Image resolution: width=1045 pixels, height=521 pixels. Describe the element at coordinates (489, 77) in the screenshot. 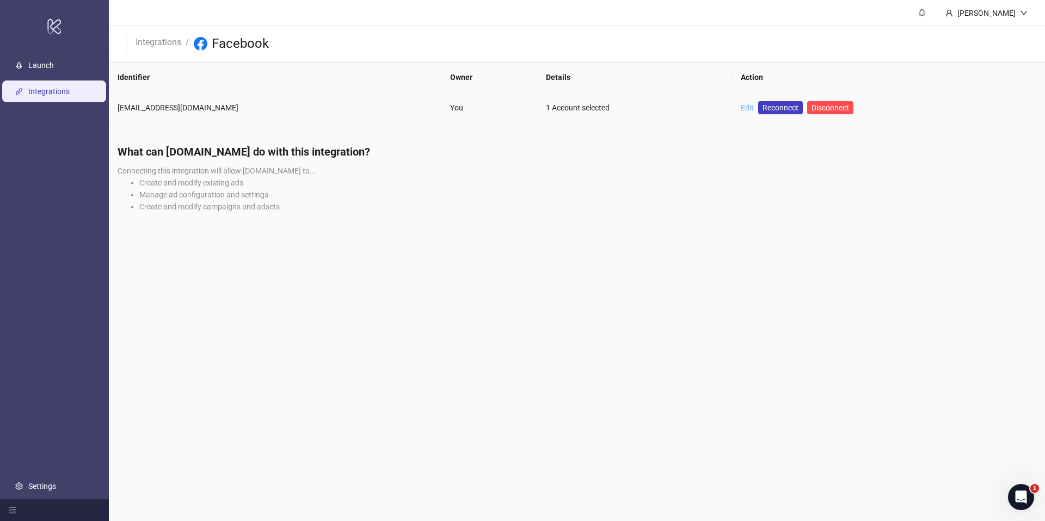

I see `th: Owner` at that location.